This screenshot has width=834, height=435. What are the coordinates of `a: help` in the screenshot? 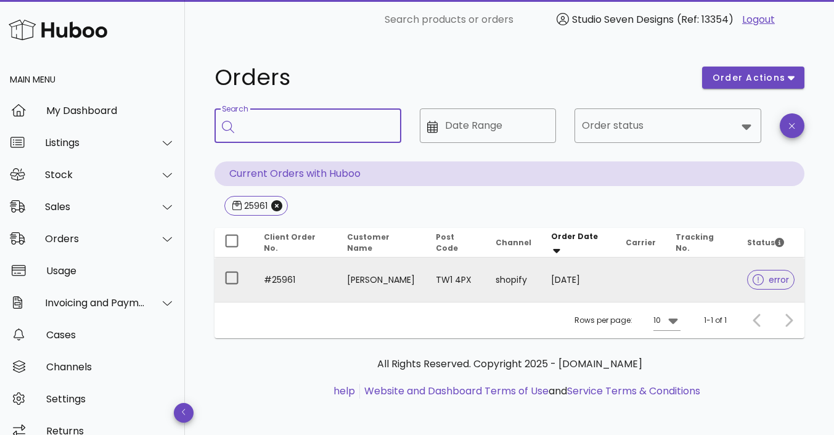 It's located at (344, 391).